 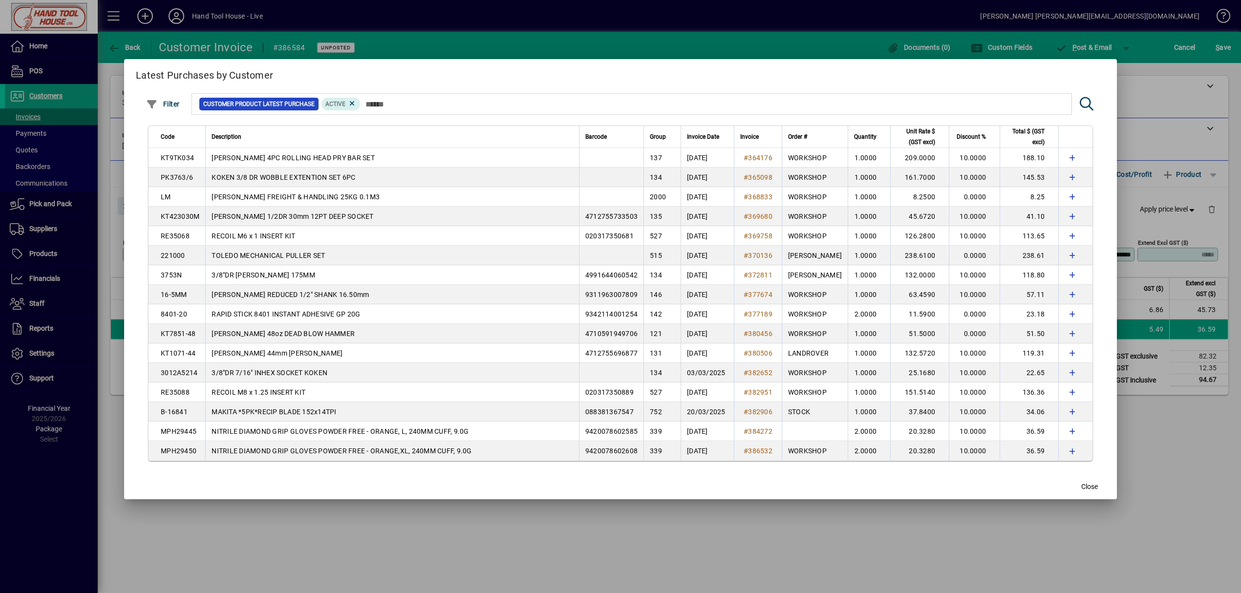 What do you see at coordinates (703, 137) in the screenshot?
I see `span: Invoice Date` at bounding box center [703, 137].